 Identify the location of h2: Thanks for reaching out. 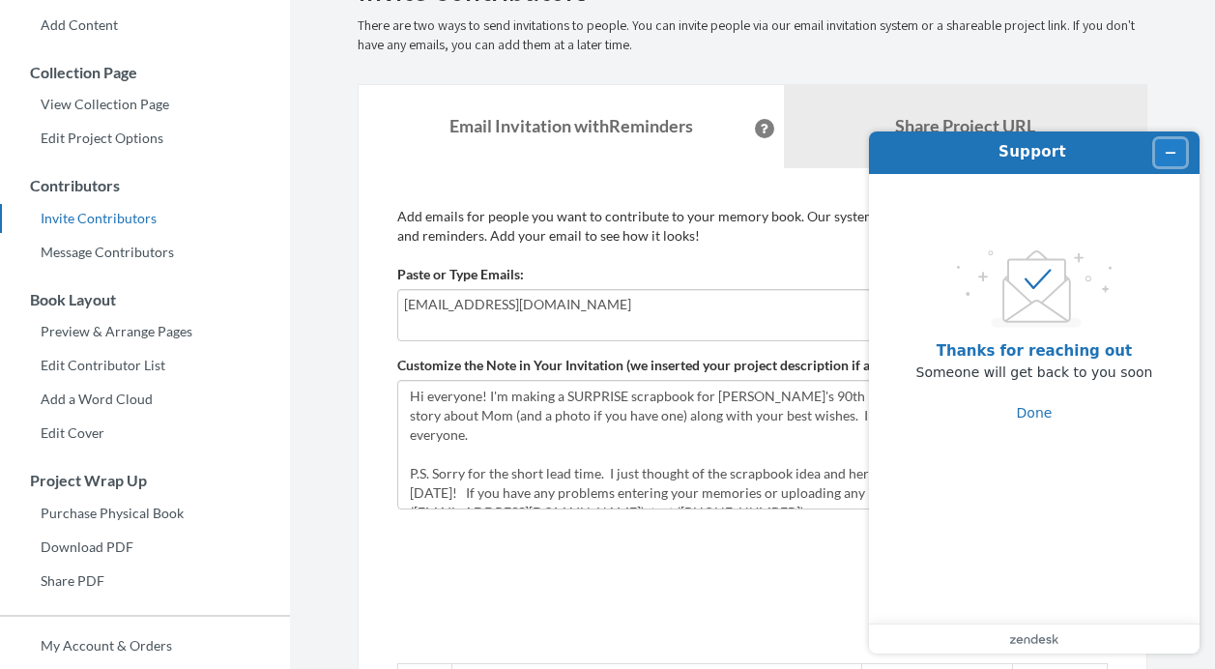
(181, 235).